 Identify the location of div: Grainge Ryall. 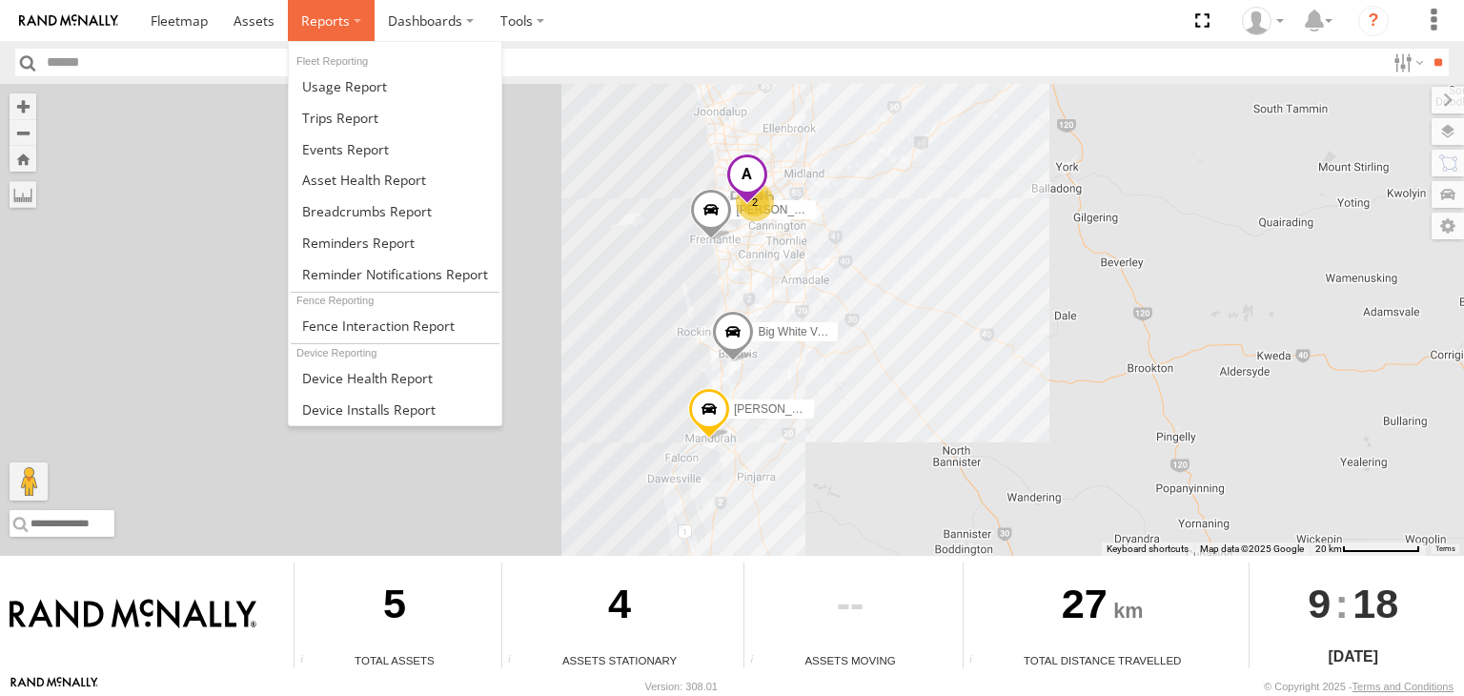
(1263, 21).